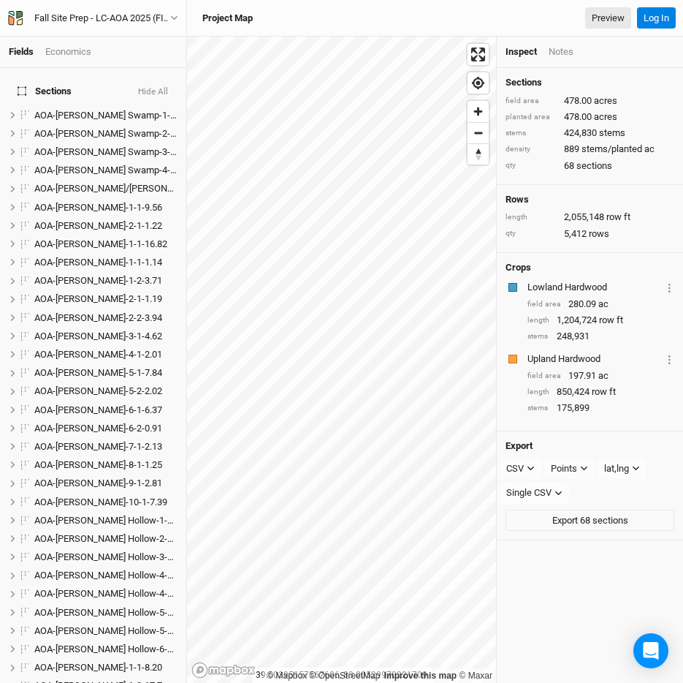 This screenshot has height=683, width=683. Describe the element at coordinates (106, 447) in the screenshot. I see `div: AOA-Genevieve Jones-7-1-2.13` at that location.